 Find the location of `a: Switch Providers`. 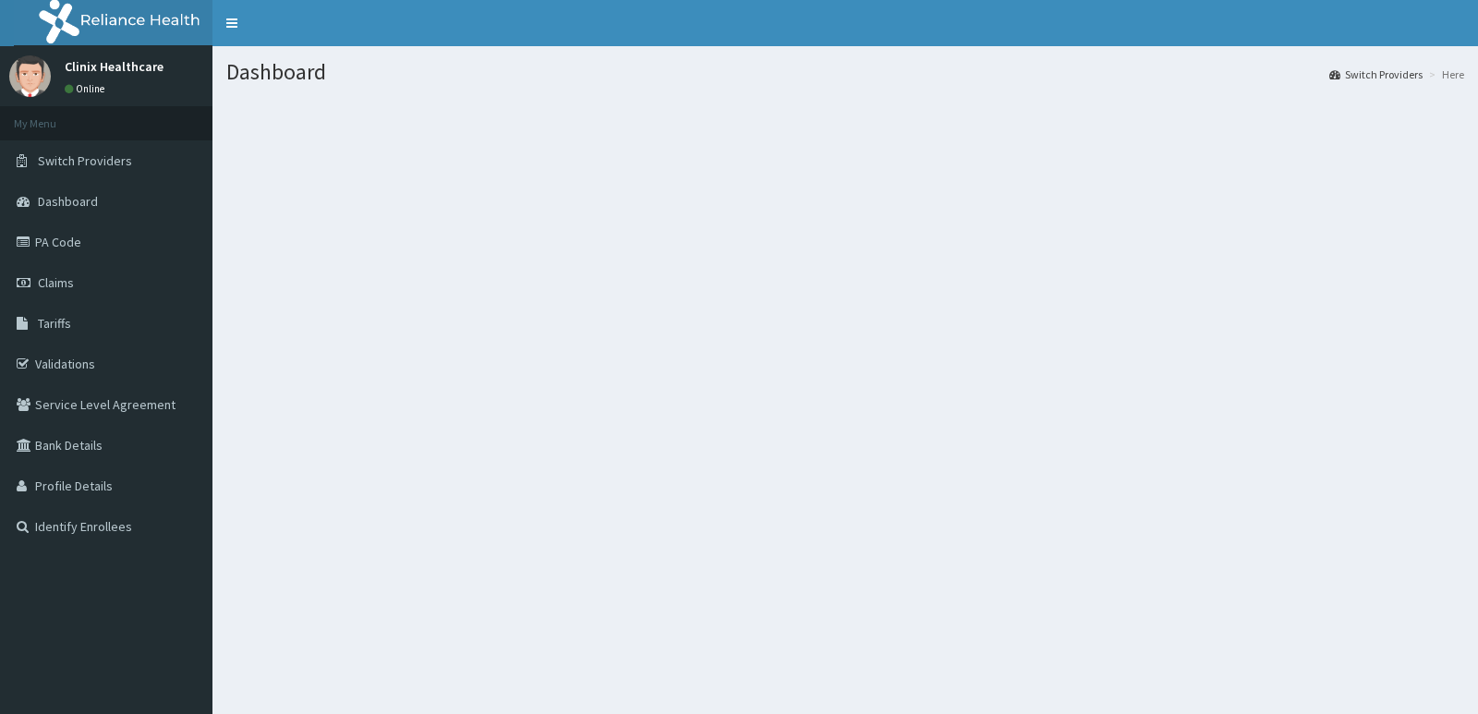

a: Switch Providers is located at coordinates (1375, 74).